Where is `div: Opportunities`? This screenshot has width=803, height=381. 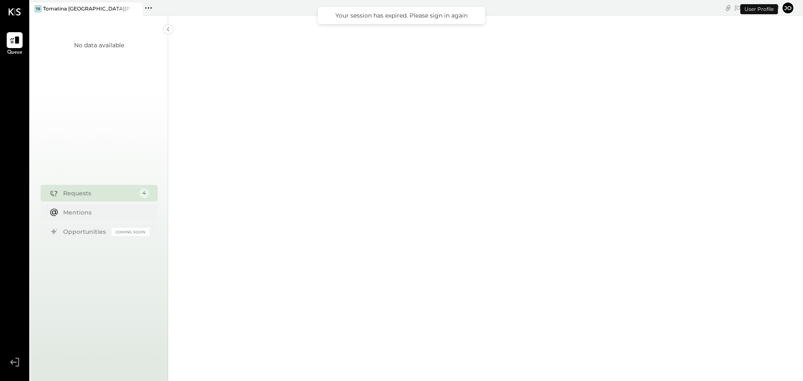
div: Opportunities is located at coordinates (85, 232).